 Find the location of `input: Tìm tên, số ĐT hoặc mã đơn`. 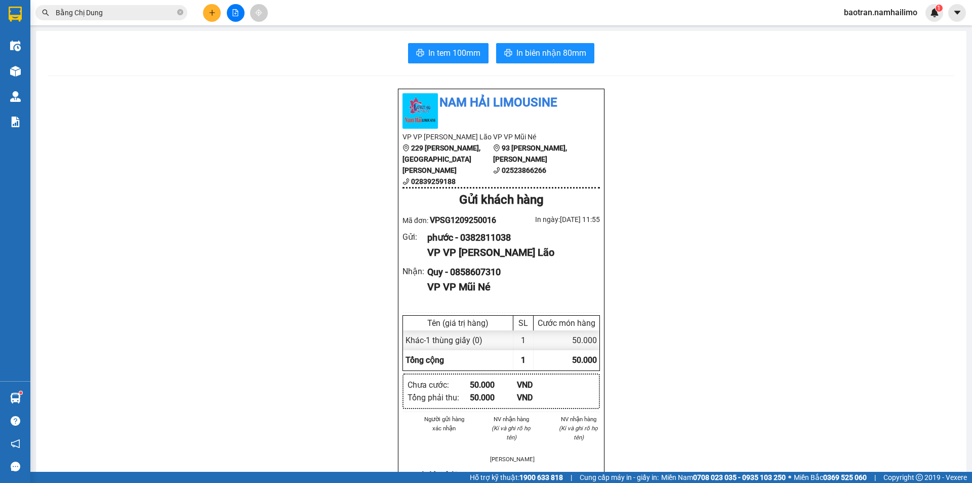

input: Tìm tên, số ĐT hoặc mã đơn is located at coordinates (115, 13).